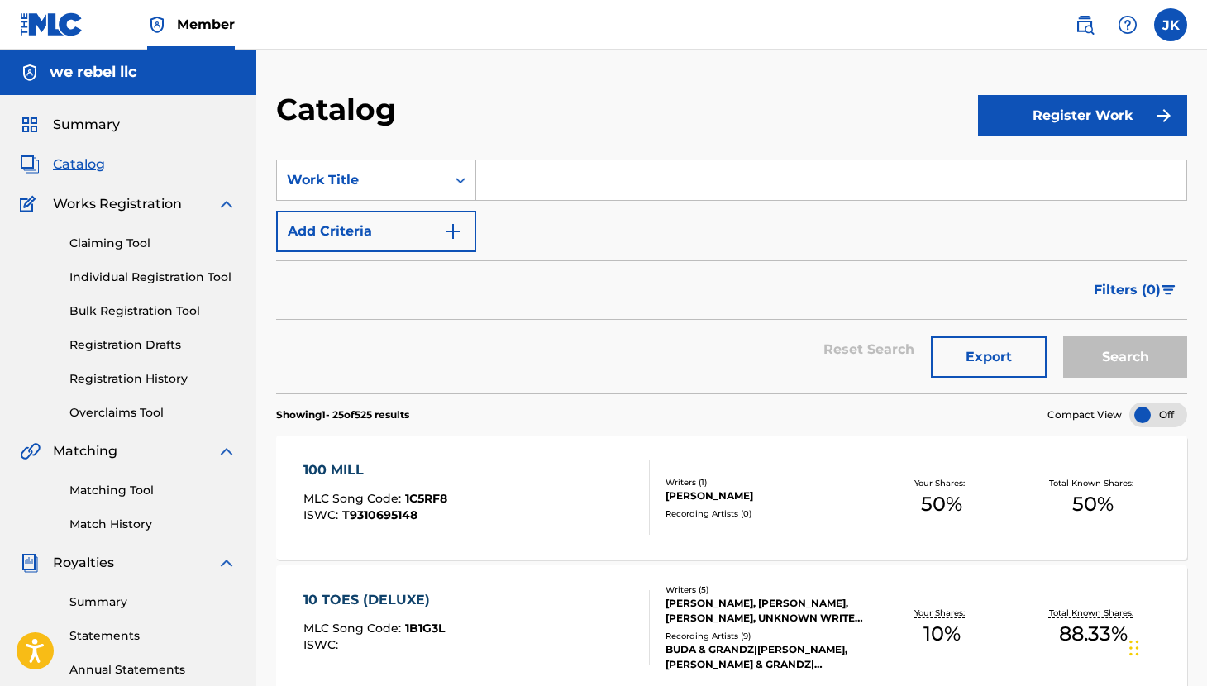 This screenshot has width=1207, height=686. What do you see at coordinates (31, 204) in the screenshot?
I see `img: Works Registration` at bounding box center [31, 204].